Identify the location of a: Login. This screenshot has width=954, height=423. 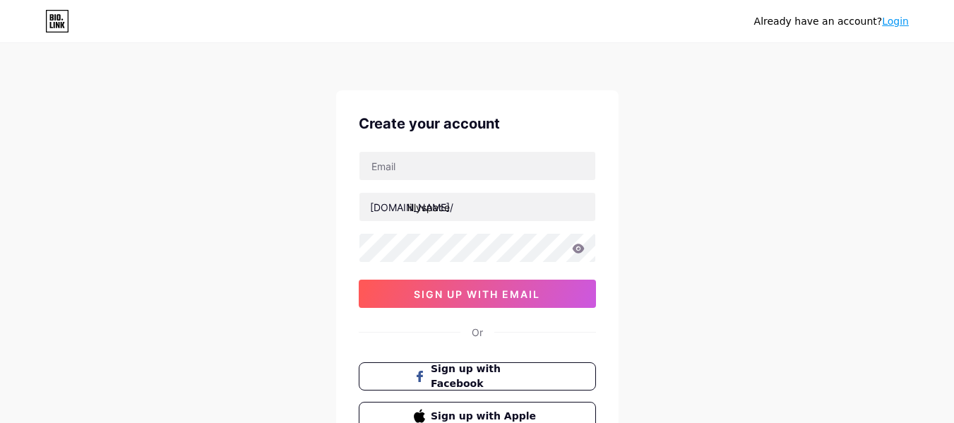
(895, 21).